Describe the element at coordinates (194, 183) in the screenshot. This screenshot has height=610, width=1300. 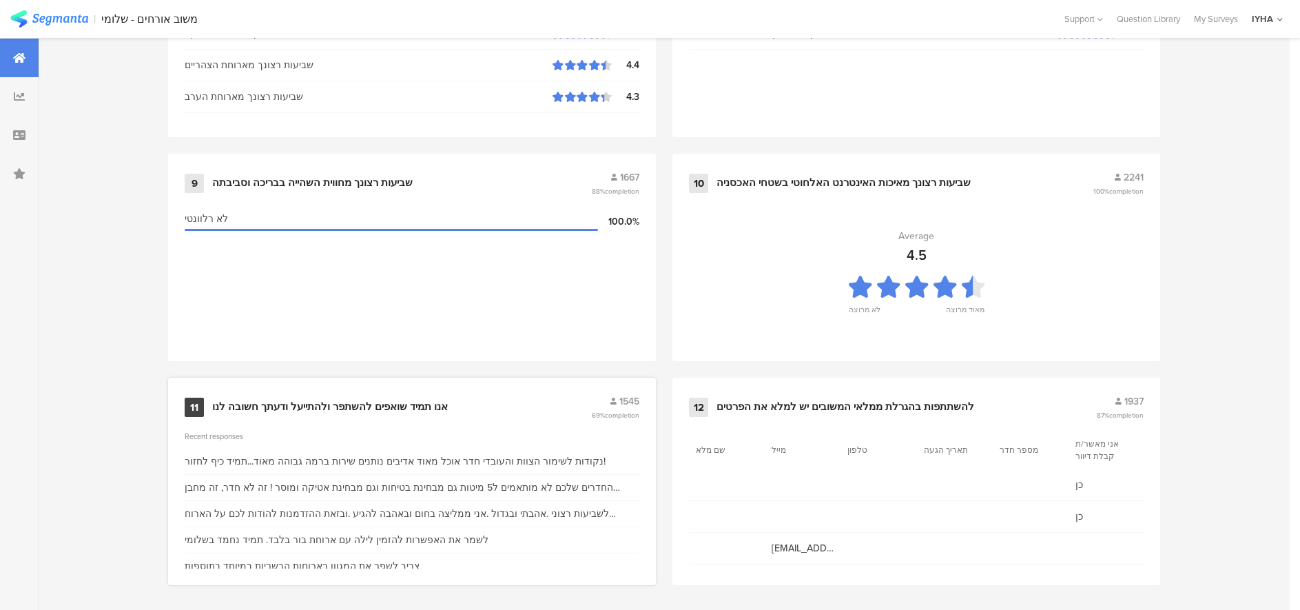
I see `div: 9` at that location.